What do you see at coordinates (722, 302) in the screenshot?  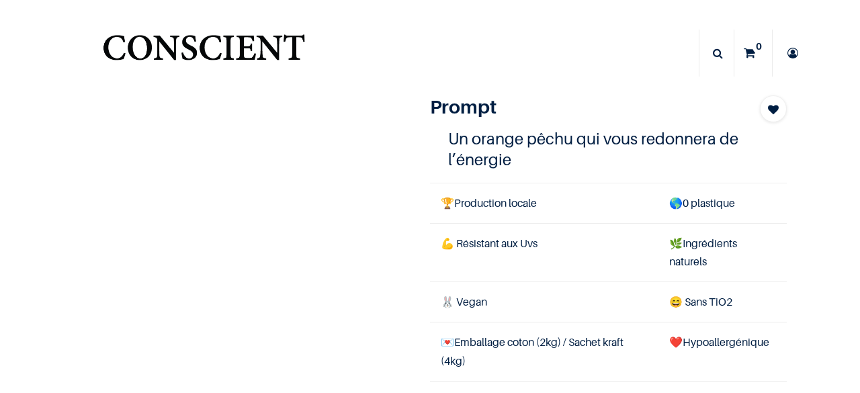 I see `td: ans TiO2` at bounding box center [722, 302].